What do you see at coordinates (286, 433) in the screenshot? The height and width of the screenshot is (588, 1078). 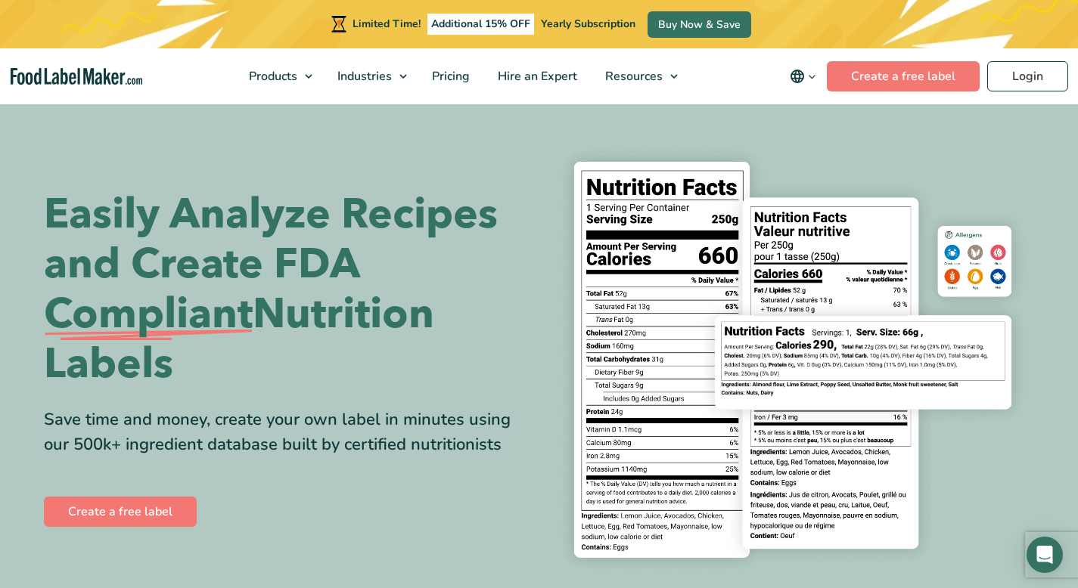 I see `div: Save time and money, create your own label in minutes using our 500k+ ingredient database built b...` at bounding box center [286, 433].